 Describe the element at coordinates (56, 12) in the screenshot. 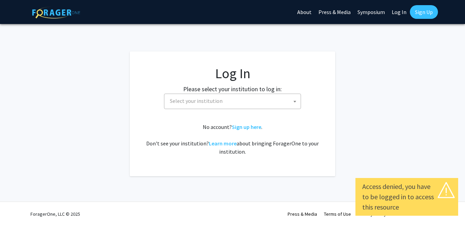

I see `img: ForagerOne Logo` at that location.